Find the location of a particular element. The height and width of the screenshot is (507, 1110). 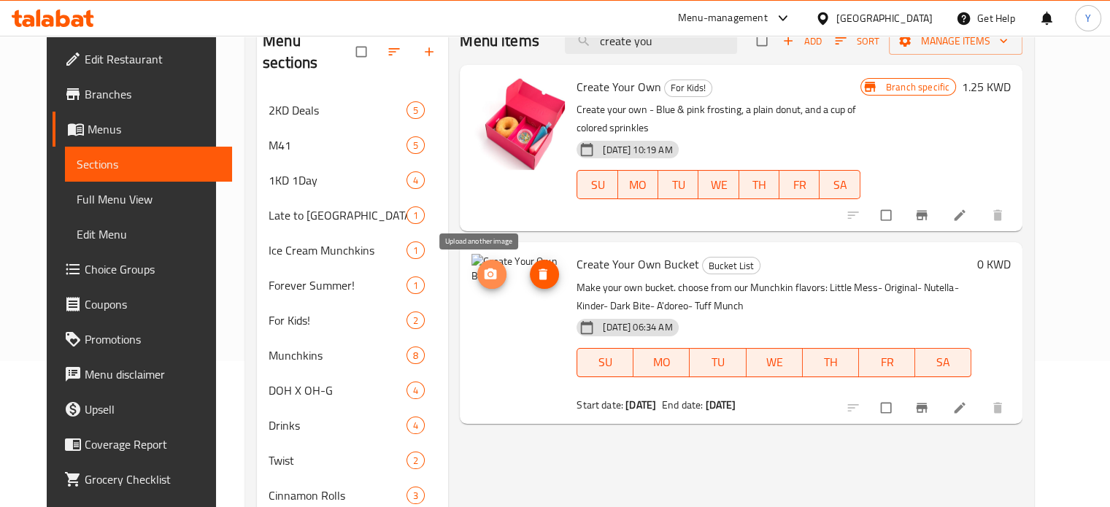

button: delete is located at coordinates (999, 215).